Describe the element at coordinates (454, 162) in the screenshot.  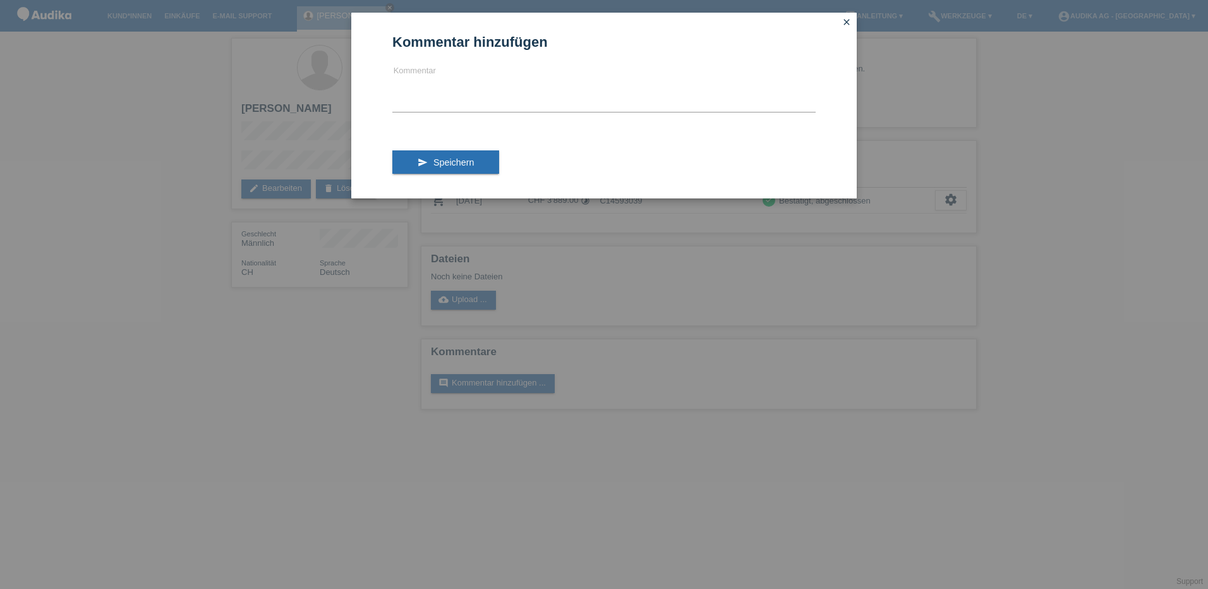
I see `span: Speichern` at that location.